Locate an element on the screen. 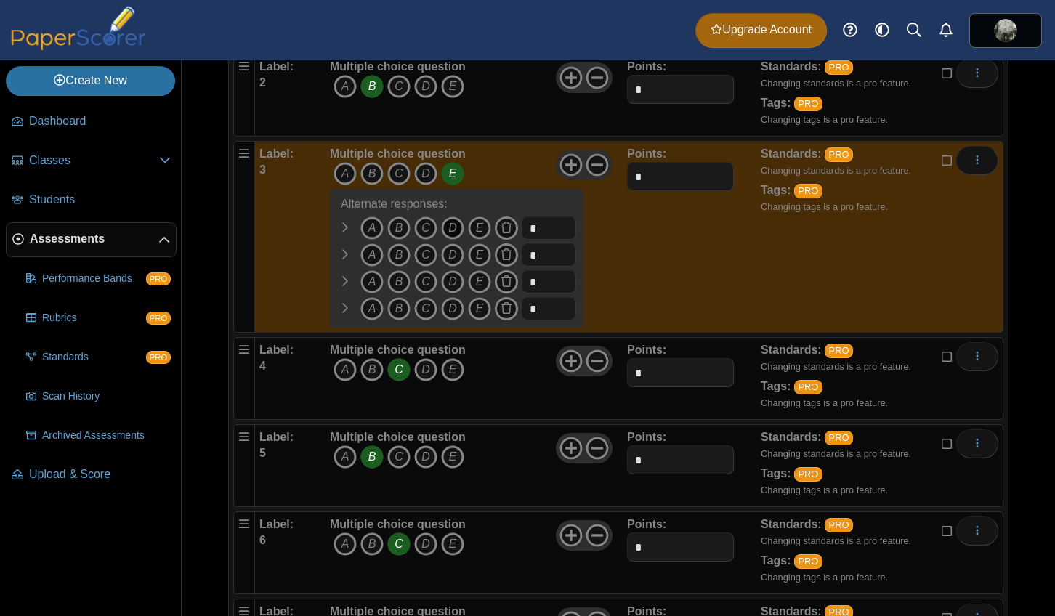  span: Standards is located at coordinates (94, 357).